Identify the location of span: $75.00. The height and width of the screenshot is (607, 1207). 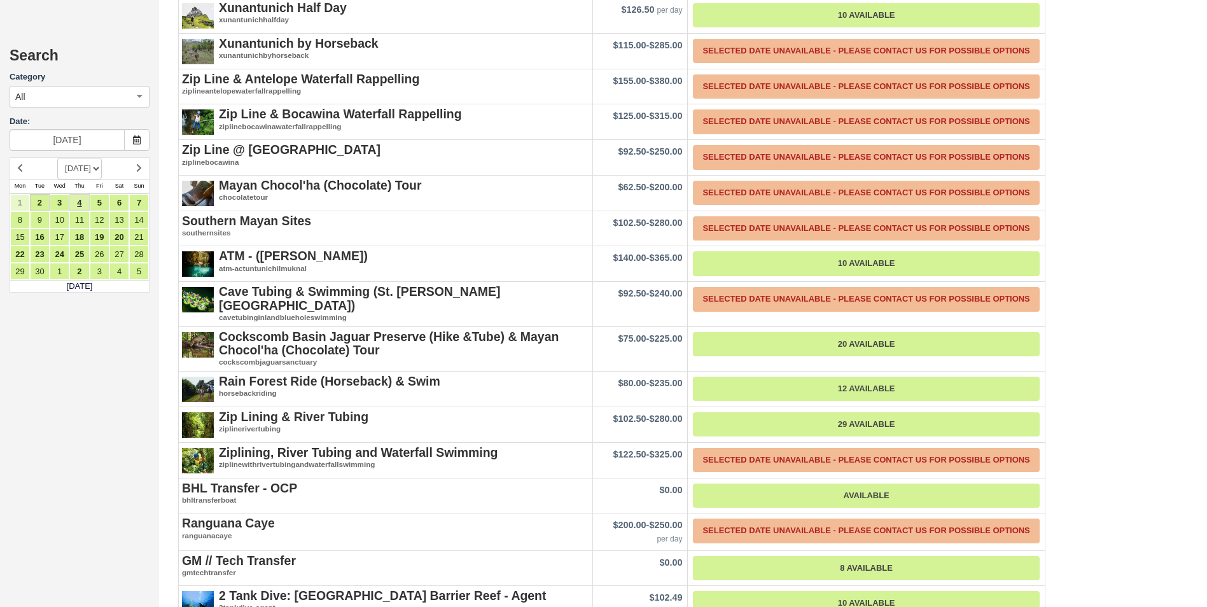
(632, 338).